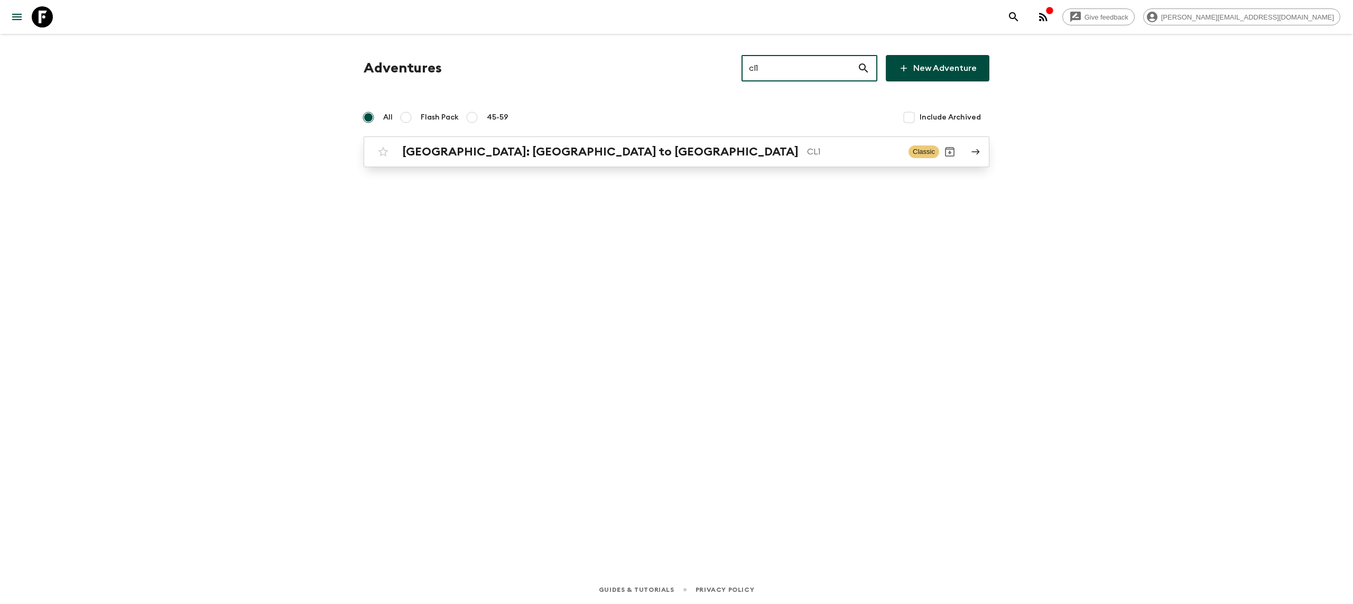  I want to click on p: CL1, so click(854, 152).